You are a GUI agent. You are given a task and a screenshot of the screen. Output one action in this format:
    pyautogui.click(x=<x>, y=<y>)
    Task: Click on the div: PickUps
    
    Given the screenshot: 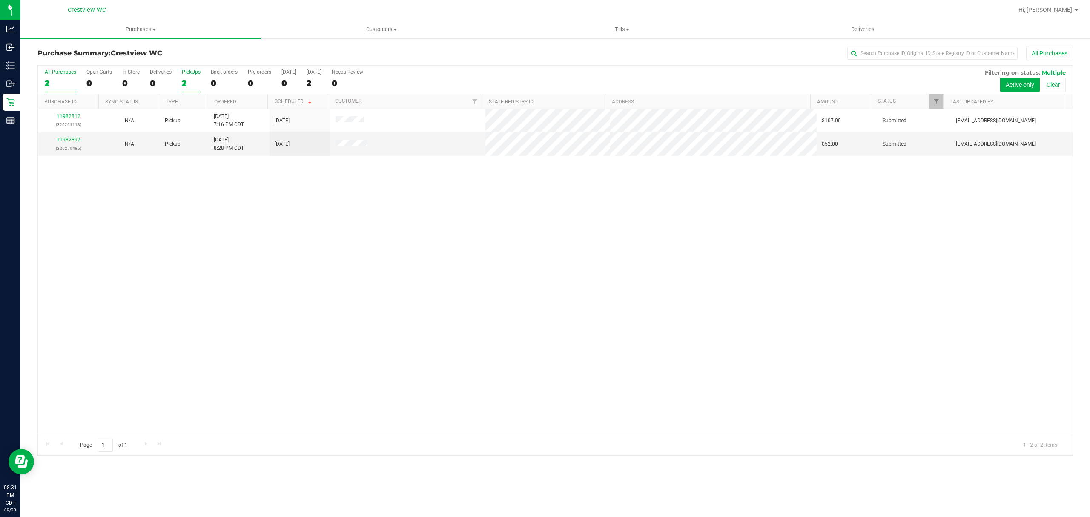 What is the action you would take?
    pyautogui.click(x=191, y=72)
    